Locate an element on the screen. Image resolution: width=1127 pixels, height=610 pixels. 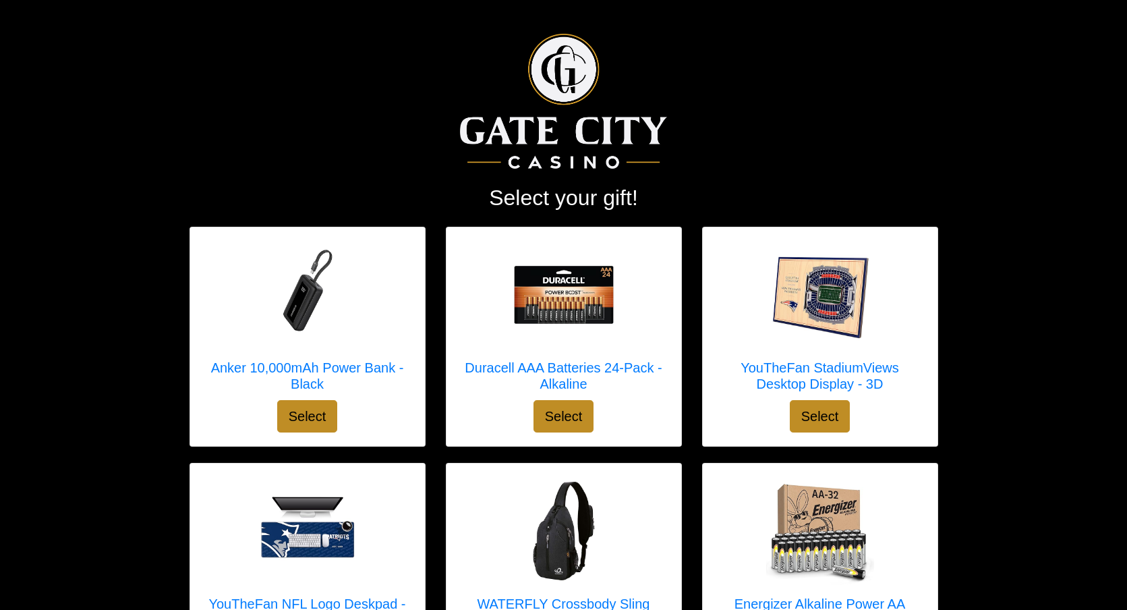
h5: Duracell AAA Batteries 24-Pack - Alkaline is located at coordinates (564, 376).